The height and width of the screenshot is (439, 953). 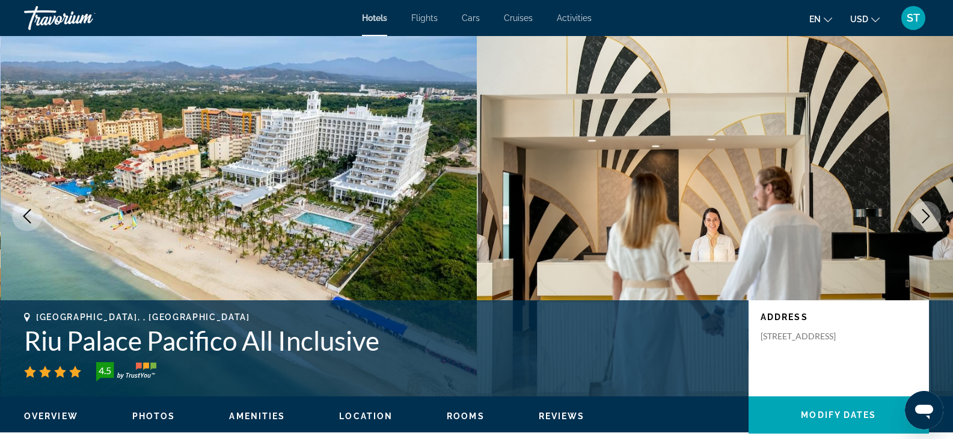 What do you see at coordinates (925, 216) in the screenshot?
I see `button: Next image` at bounding box center [925, 216].